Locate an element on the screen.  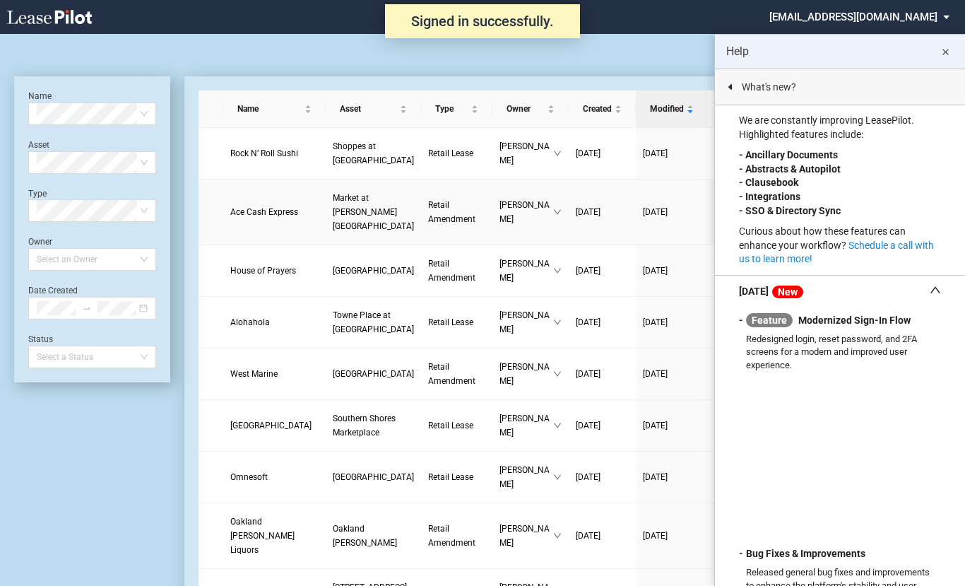
span: Alohahola is located at coordinates (250, 322).